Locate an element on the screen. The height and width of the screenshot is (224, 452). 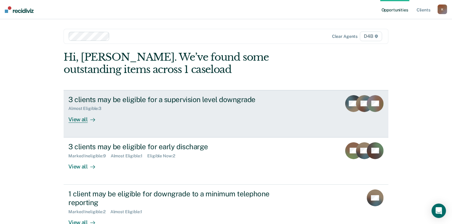
a: 3 clients may be eligible for a supervision level downgradeAlmost Eligible:3View all is located at coordinates (226, 114).